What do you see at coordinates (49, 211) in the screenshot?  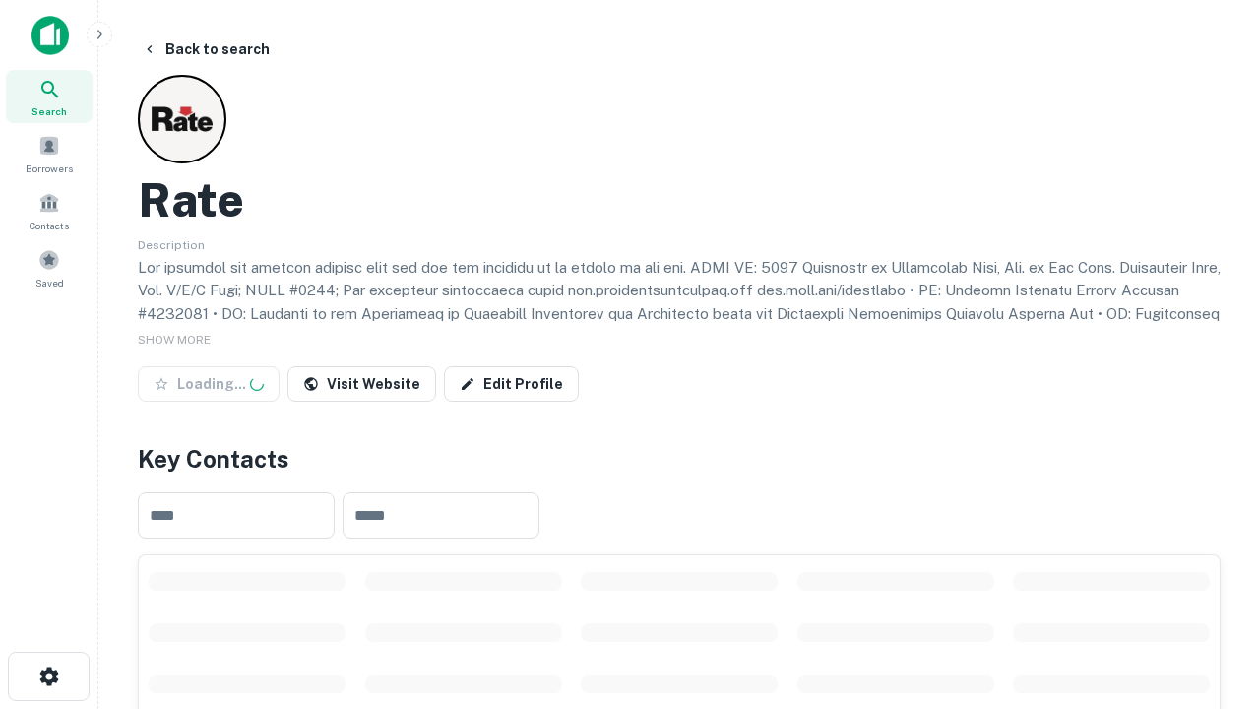 I see `div: Contacts` at bounding box center [49, 211].